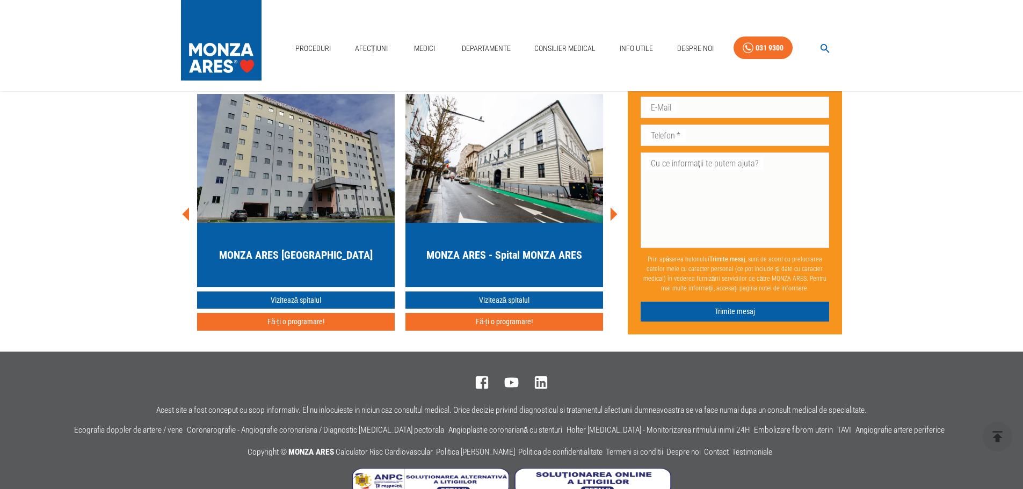 This screenshot has width=1023, height=489. Describe the element at coordinates (504, 191) in the screenshot. I see `button: MONZA ARES - Spital MONZA ARES` at that location.